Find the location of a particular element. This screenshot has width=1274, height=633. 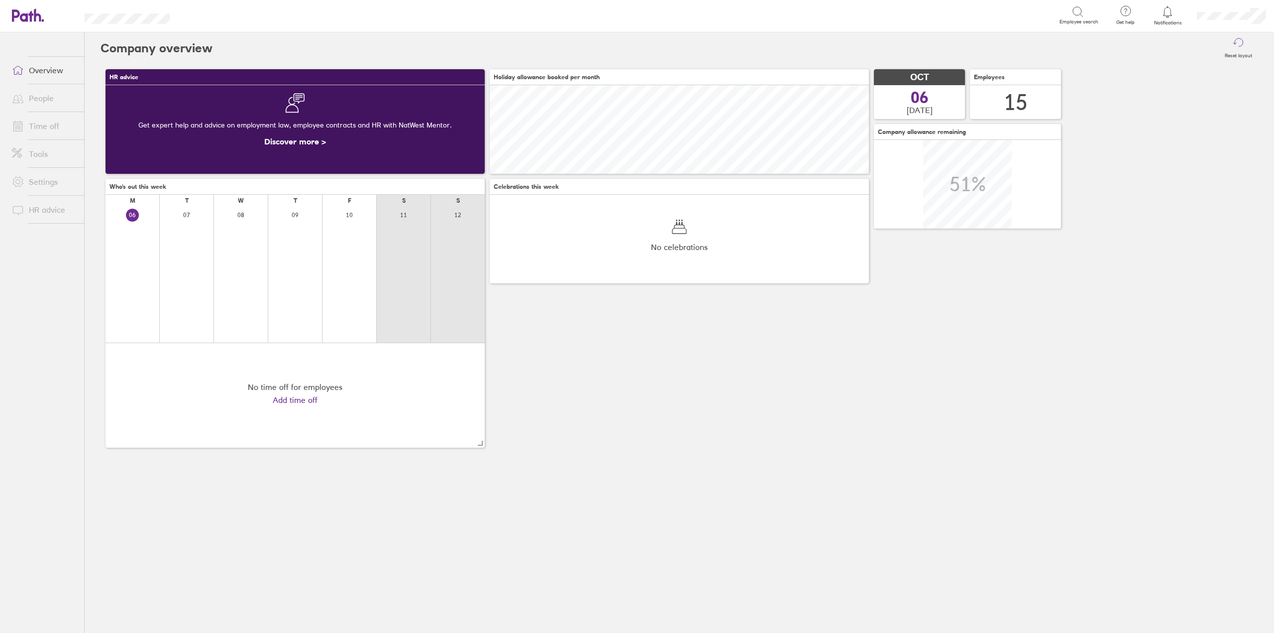

a: Add time off is located at coordinates (295, 400).